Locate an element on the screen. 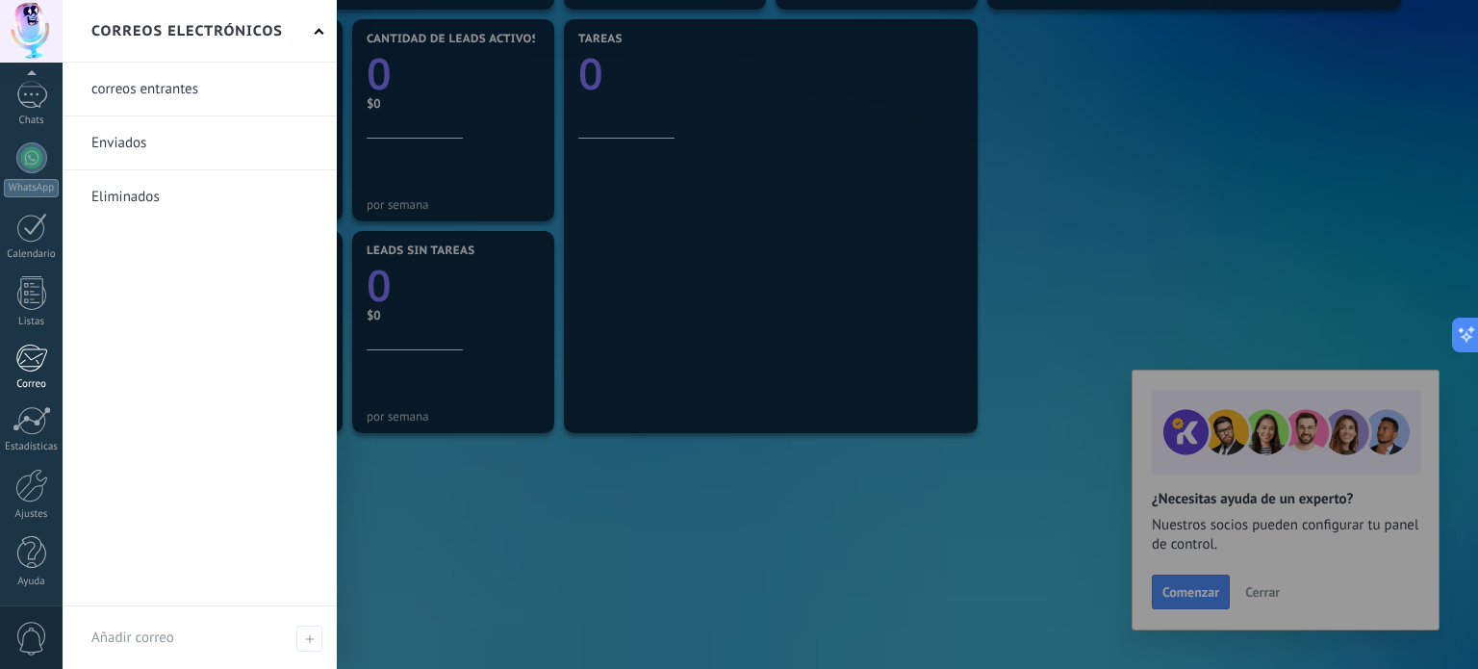 This screenshot has height=669, width=1478. div: Ajustes is located at coordinates (32, 514).